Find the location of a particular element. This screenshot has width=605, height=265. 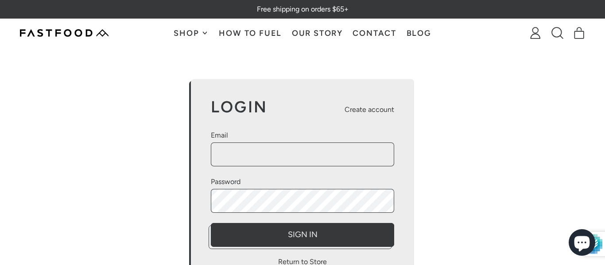

span: Shop is located at coordinates (187, 33).